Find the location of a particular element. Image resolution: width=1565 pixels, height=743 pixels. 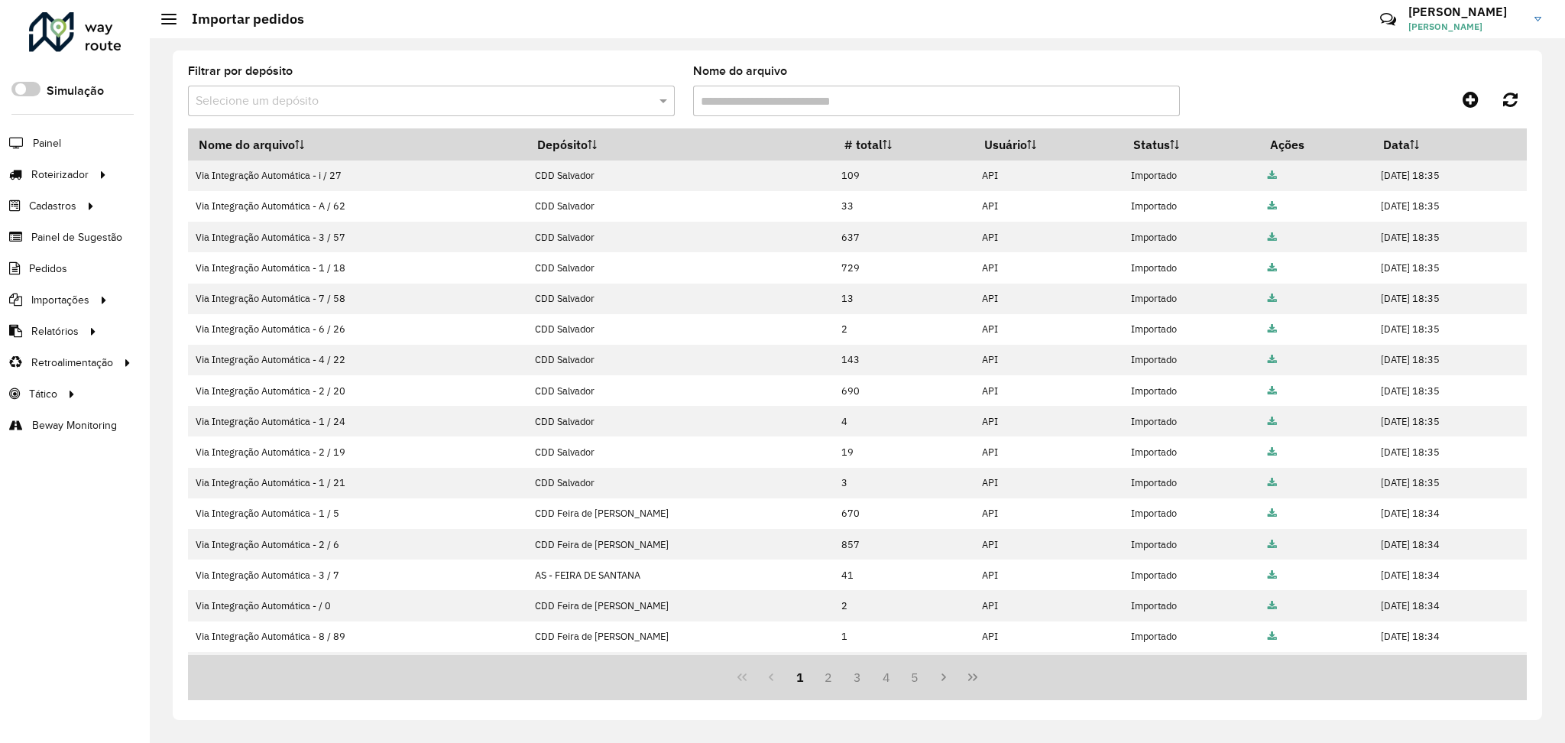

td: Via Integração Automática - A / 62 is located at coordinates (357, 206).